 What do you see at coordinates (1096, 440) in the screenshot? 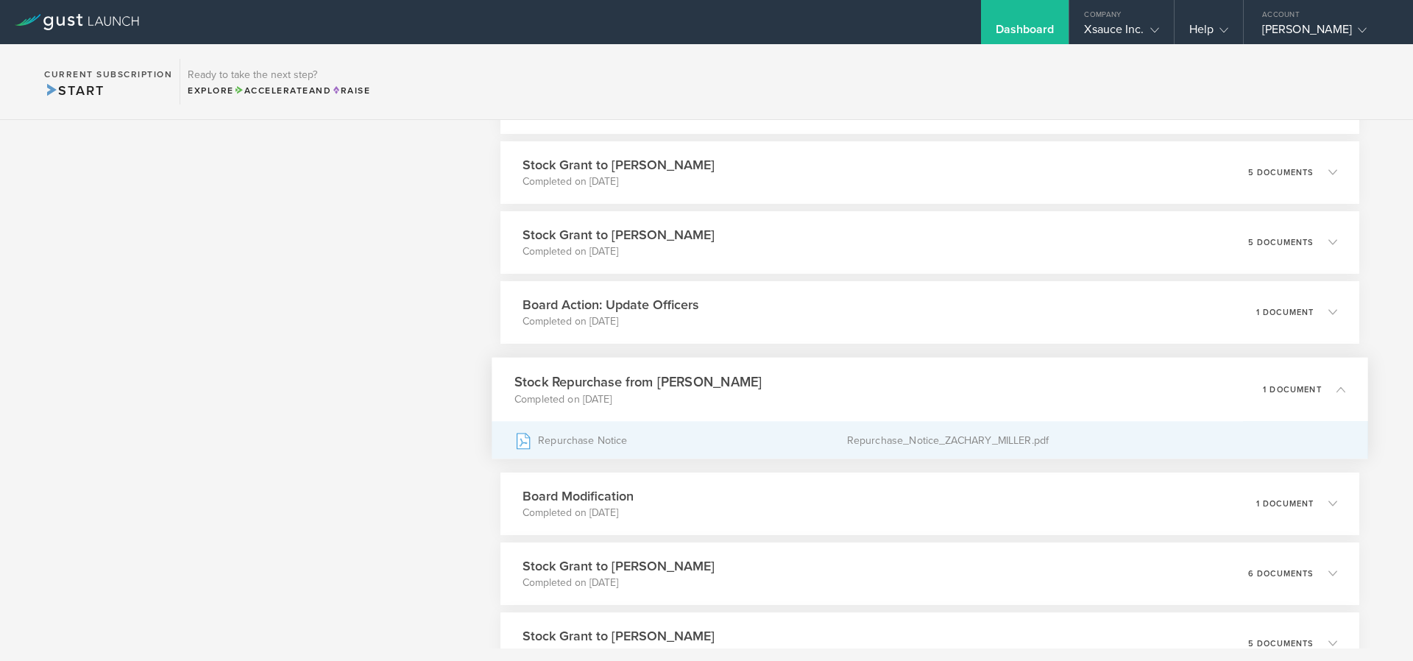
I see `div: Repurchase_Notice_ZACHARY_MILLER.pdf` at bounding box center [1096, 440].